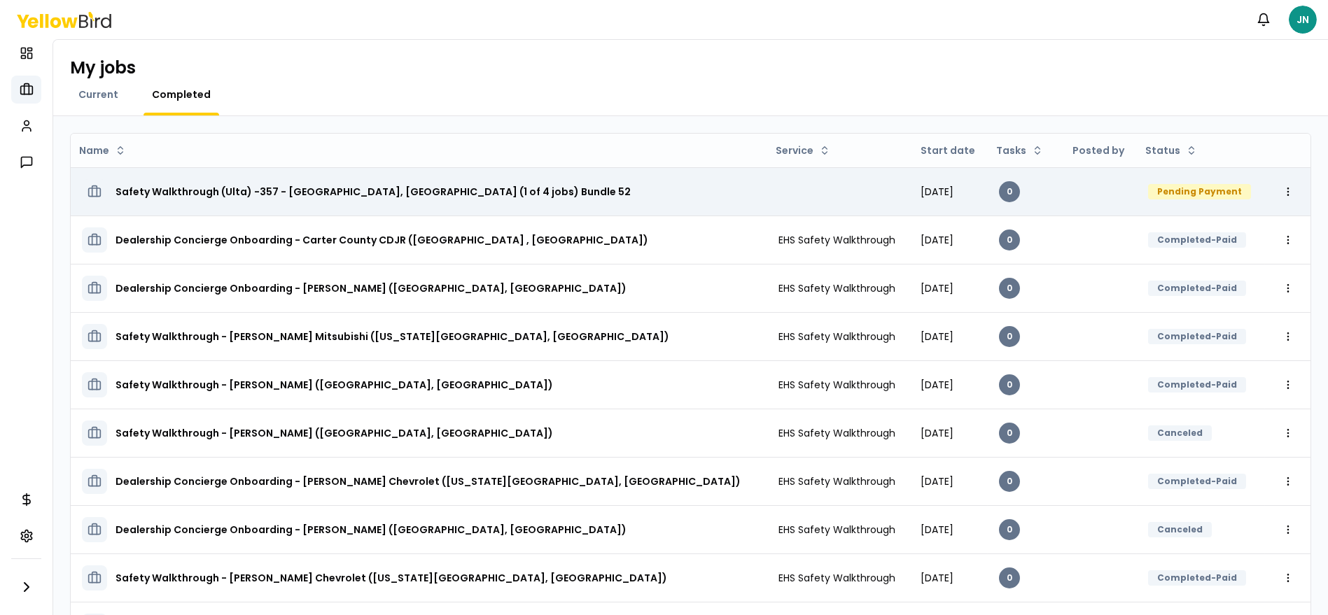 Image resolution: width=1328 pixels, height=615 pixels. What do you see at coordinates (1019, 151) in the screenshot?
I see `button: Tasks` at bounding box center [1019, 151].